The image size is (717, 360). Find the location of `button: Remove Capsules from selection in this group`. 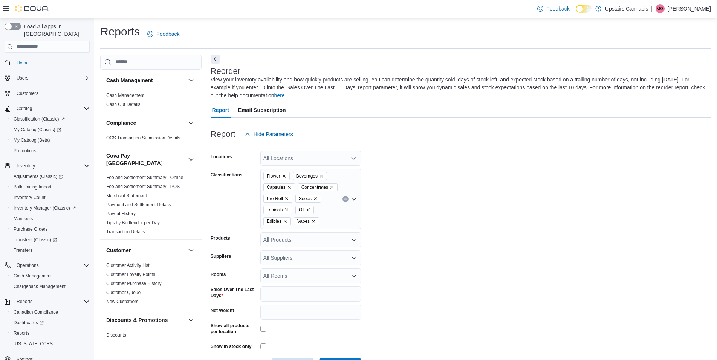

button: Remove Capsules from selection in this group is located at coordinates (289, 187).